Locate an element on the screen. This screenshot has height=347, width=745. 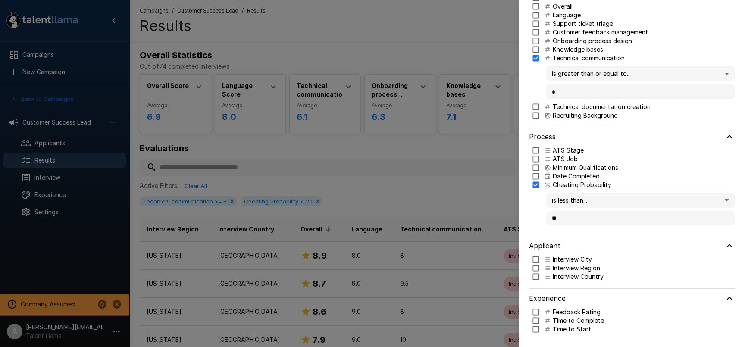
p: Support ticket triage is located at coordinates (583, 24).